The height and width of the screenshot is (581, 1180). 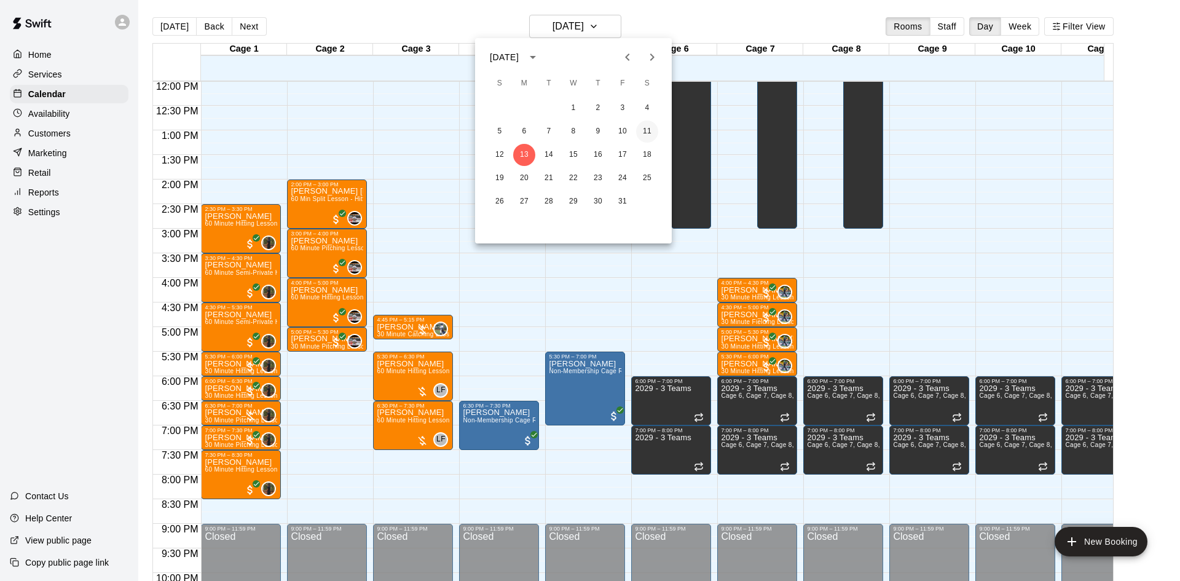 I want to click on button: 13, so click(x=524, y=155).